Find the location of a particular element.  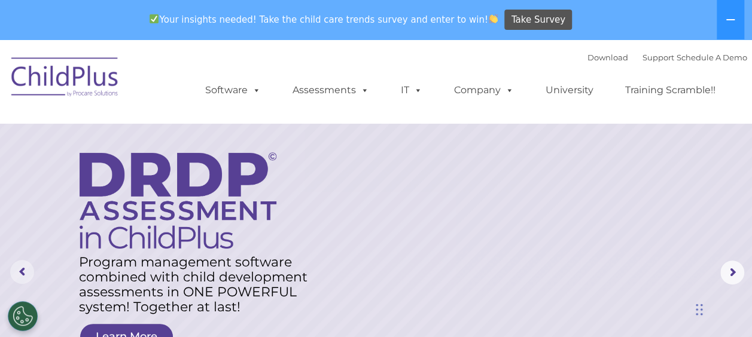

span: Last name is located at coordinates (184, 83).